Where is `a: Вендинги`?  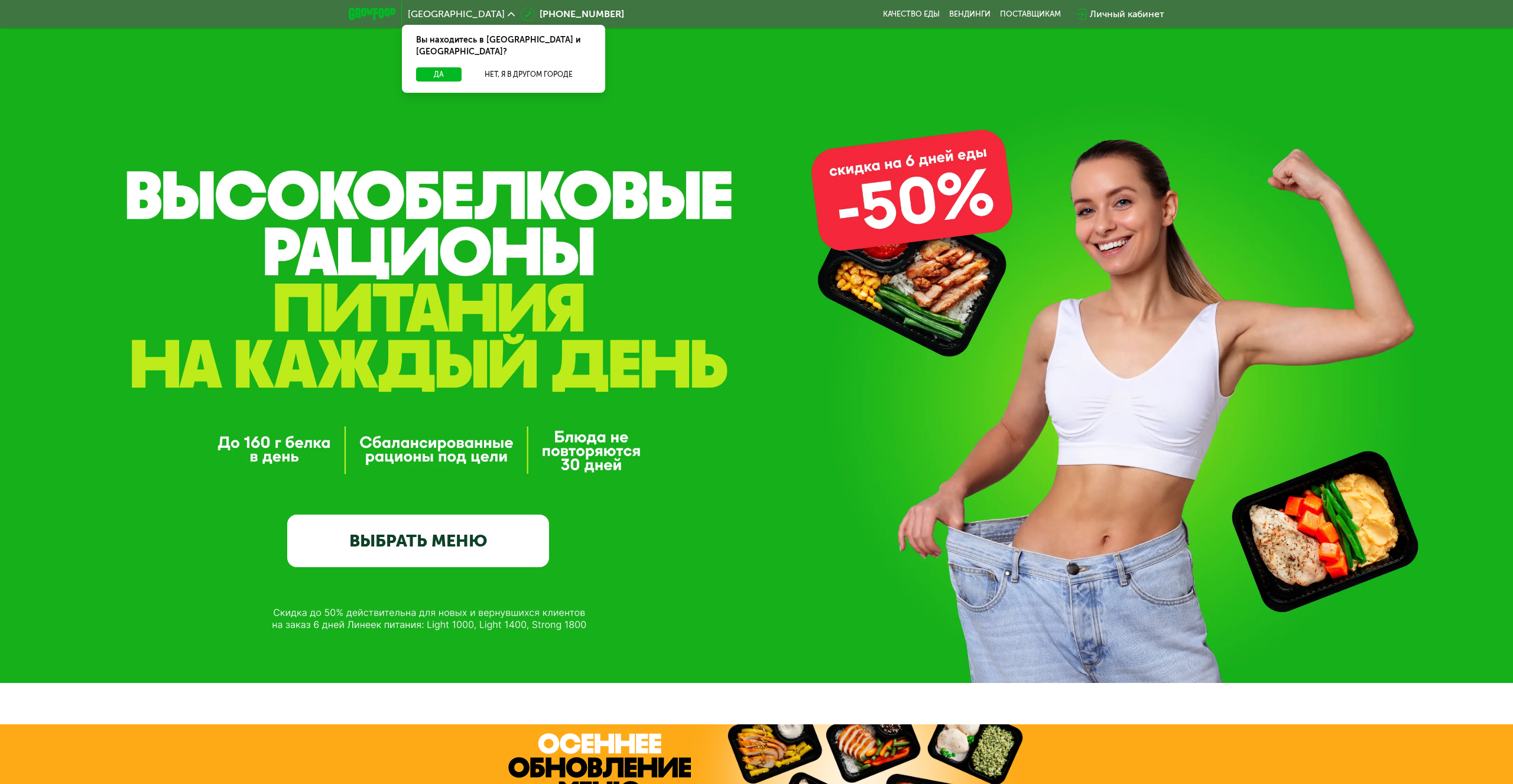 a: Вендинги is located at coordinates (970, 15).